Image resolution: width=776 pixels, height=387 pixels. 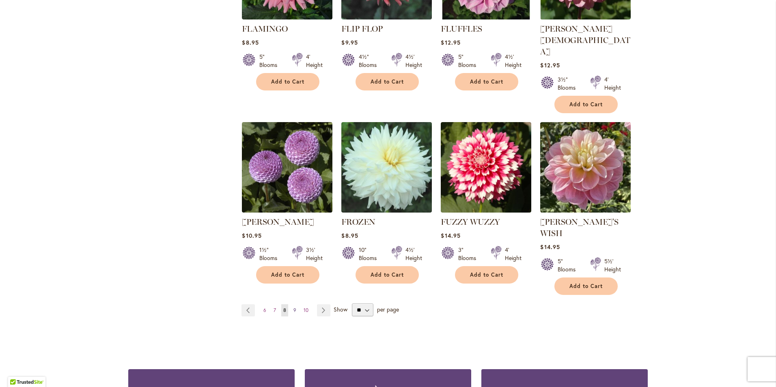 I want to click on span: 8, so click(x=284, y=310).